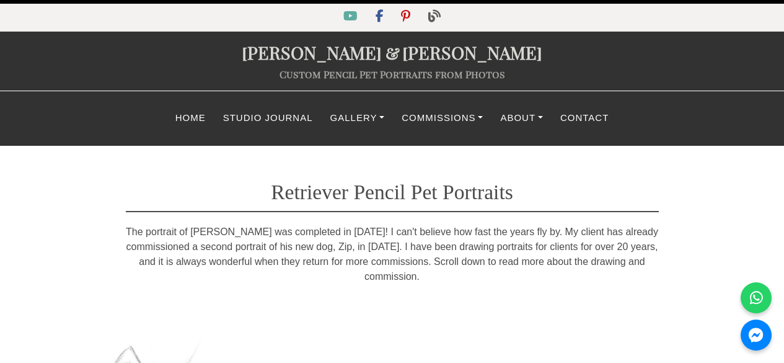  Describe the element at coordinates (392, 74) in the screenshot. I see `a: Custom Pencil Pet Portraits from Photos` at that location.